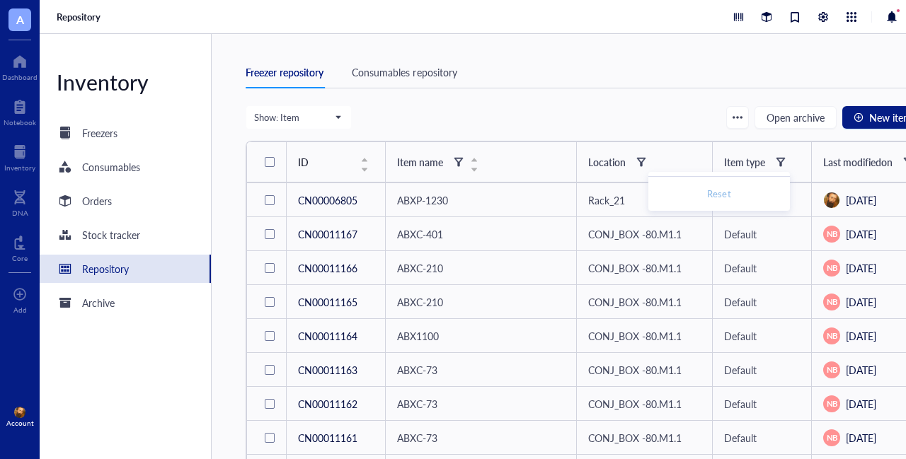  Describe the element at coordinates (418, 336) in the screenshot. I see `span: ABX1100` at that location.